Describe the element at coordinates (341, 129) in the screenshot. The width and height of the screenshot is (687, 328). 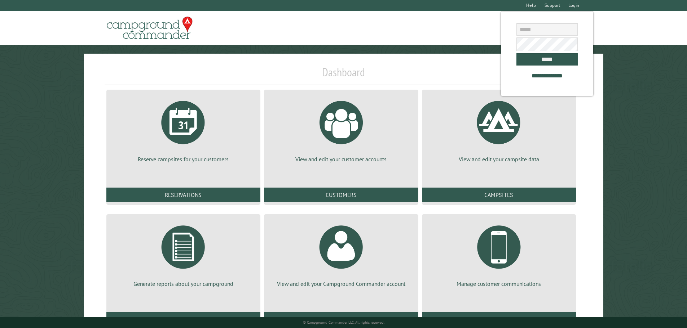
I see `a: View and edit your customer accounts` at that location.